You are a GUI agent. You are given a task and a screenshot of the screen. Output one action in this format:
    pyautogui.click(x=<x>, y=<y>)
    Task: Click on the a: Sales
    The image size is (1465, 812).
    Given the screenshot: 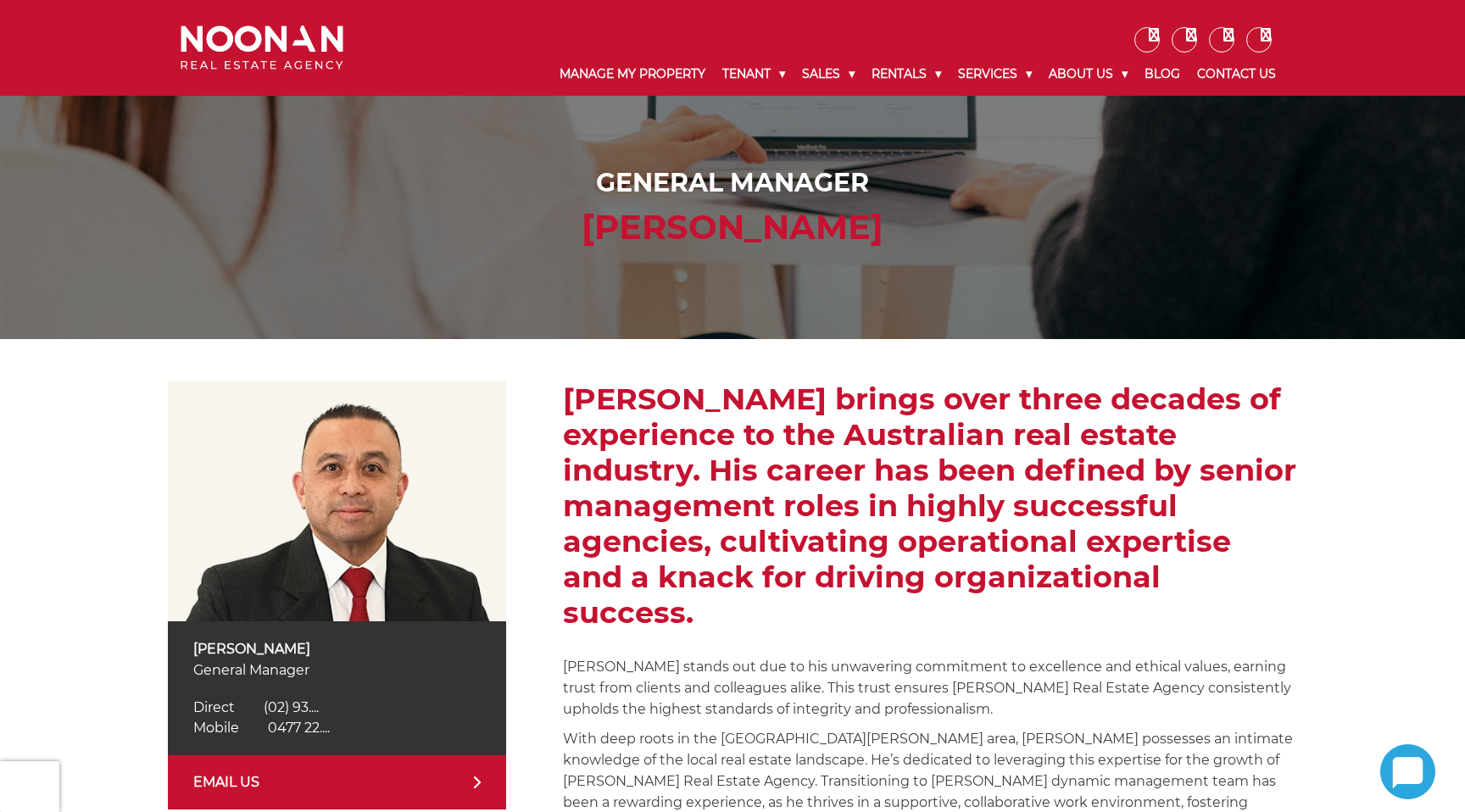 What is the action you would take?
    pyautogui.click(x=829, y=74)
    